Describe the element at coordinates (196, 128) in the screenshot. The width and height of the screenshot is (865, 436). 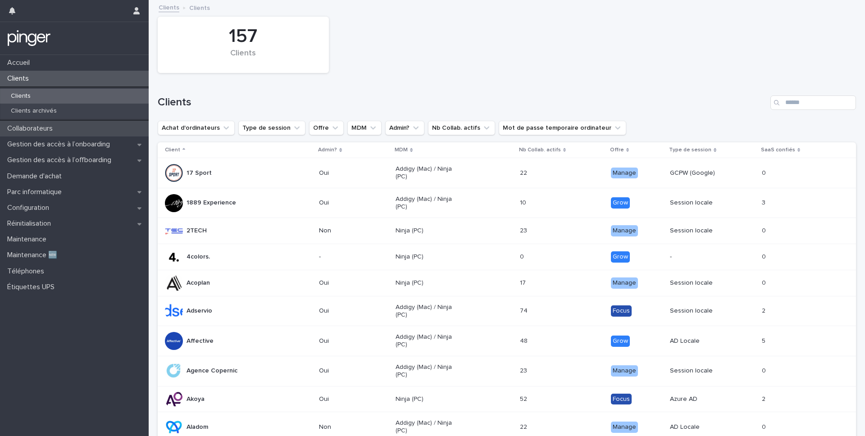
I see `button: Achat d'ordinateurs` at that location.